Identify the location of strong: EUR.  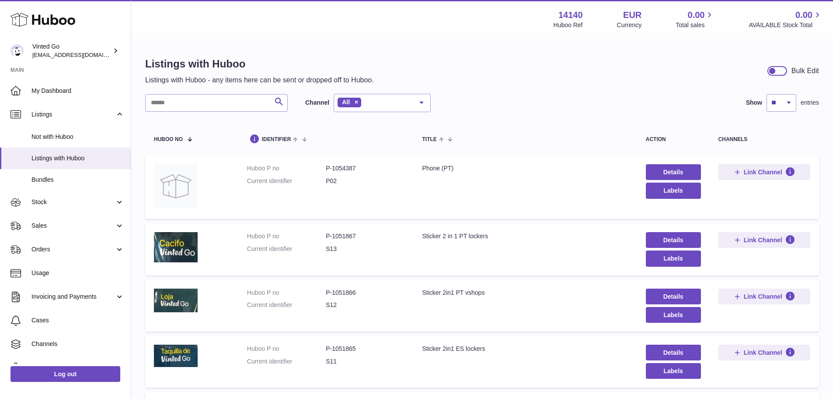
(633, 15).